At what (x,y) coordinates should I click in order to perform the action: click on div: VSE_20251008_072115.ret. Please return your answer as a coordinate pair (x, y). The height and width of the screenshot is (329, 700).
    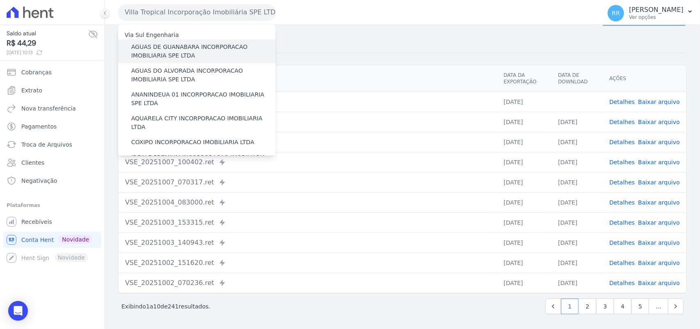
    Looking at the image, I should click on (308, 142).